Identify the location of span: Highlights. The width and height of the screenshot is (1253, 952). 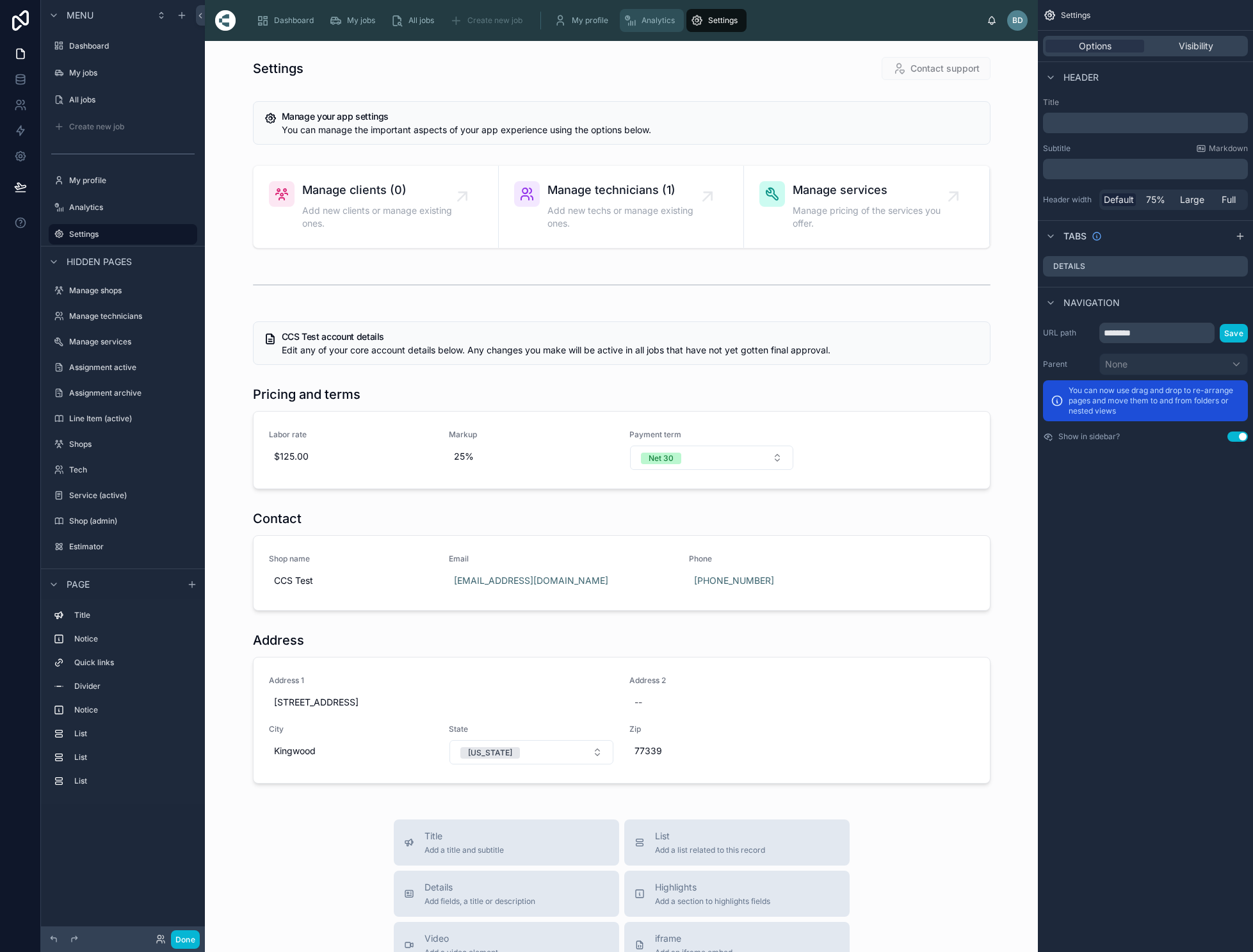
(712, 887).